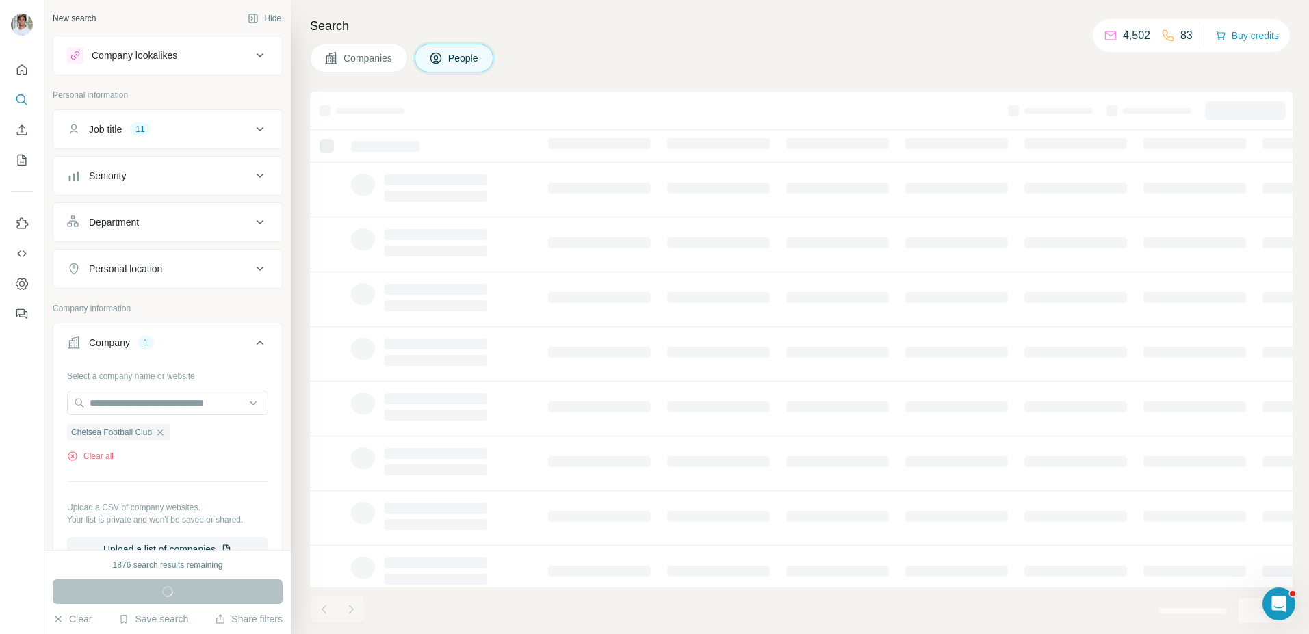 The width and height of the screenshot is (1309, 634). I want to click on div: New search, so click(74, 18).